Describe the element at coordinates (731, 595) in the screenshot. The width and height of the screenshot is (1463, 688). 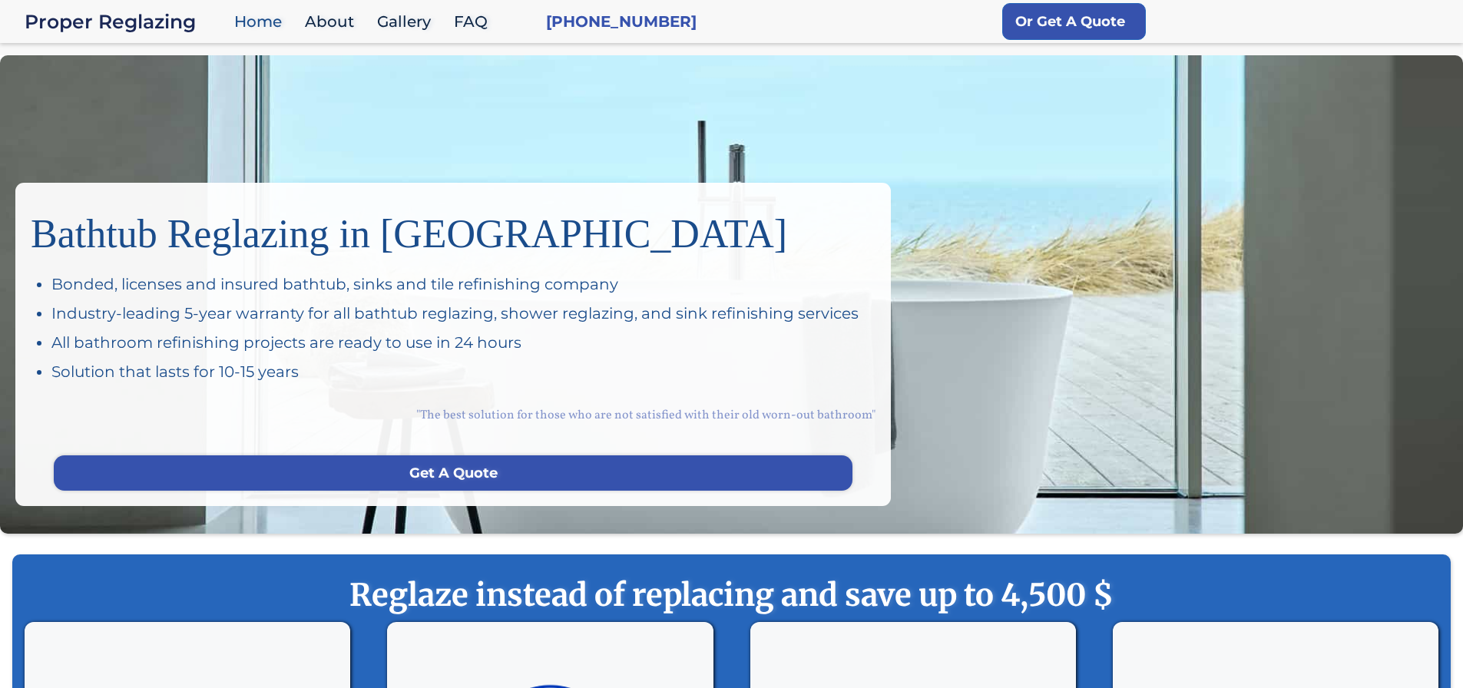
I see `strong: Reglaze instead of replacing and save up to 4,500 $` at that location.